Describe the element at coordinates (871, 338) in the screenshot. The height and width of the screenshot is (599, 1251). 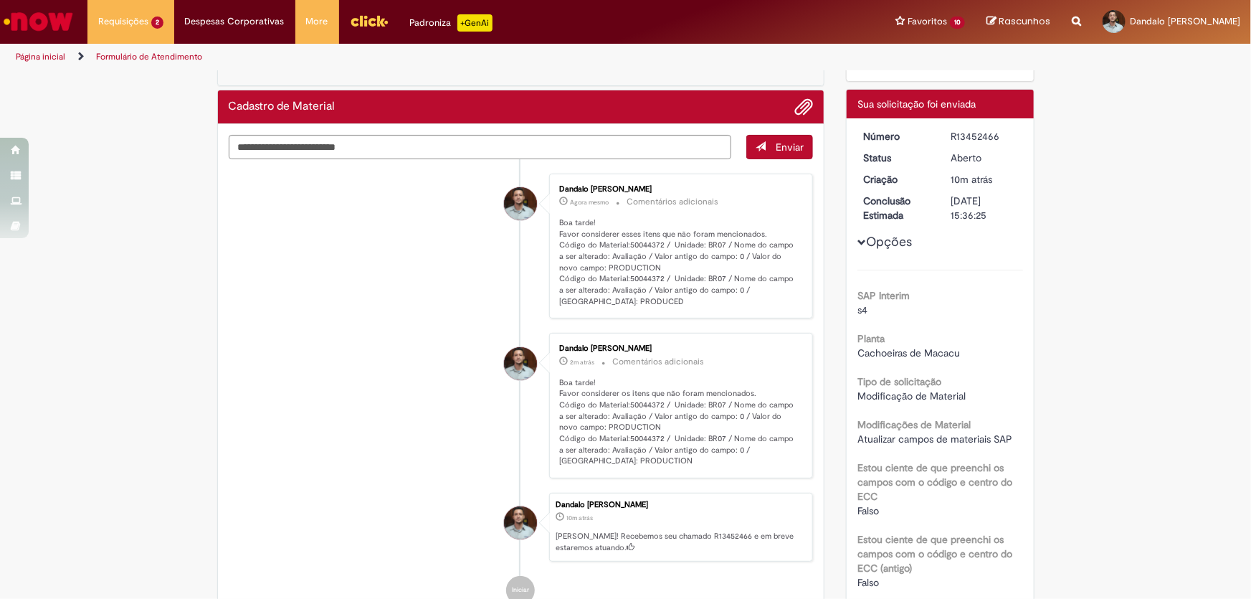
I see `b: Planta` at that location.